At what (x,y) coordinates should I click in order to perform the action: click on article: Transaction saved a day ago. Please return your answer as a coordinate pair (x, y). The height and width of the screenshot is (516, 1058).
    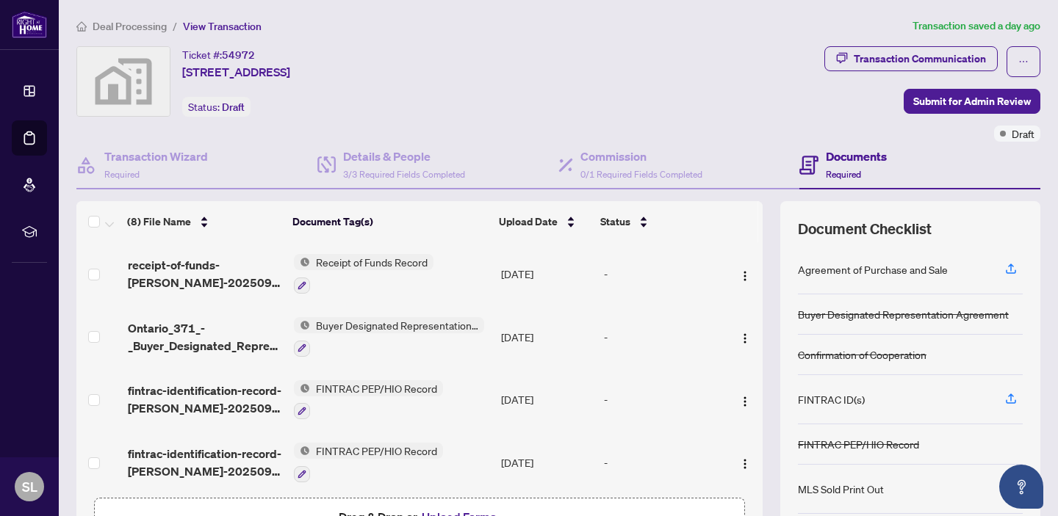
    Looking at the image, I should click on (976, 26).